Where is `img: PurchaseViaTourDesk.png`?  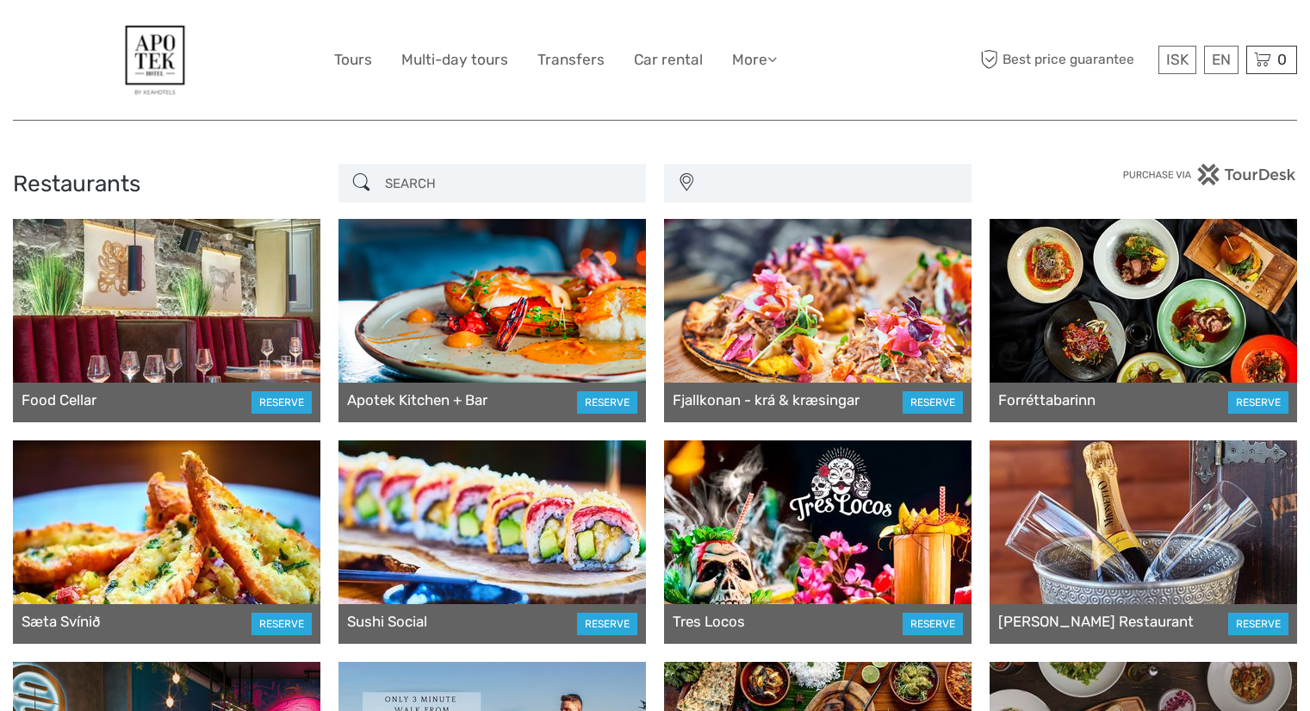 img: PurchaseViaTourDesk.png is located at coordinates (1209, 174).